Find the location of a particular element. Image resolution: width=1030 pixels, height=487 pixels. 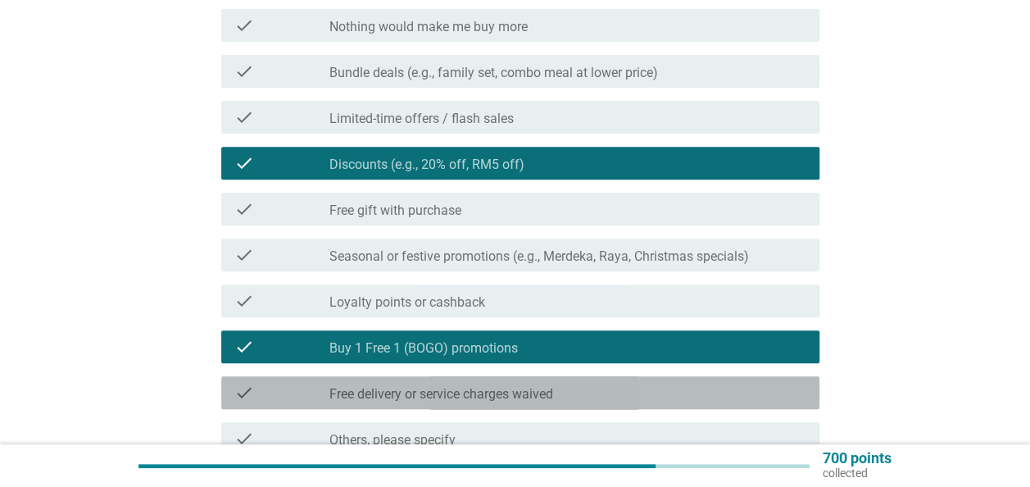

label: Loyalty points or cashback is located at coordinates (407, 302).